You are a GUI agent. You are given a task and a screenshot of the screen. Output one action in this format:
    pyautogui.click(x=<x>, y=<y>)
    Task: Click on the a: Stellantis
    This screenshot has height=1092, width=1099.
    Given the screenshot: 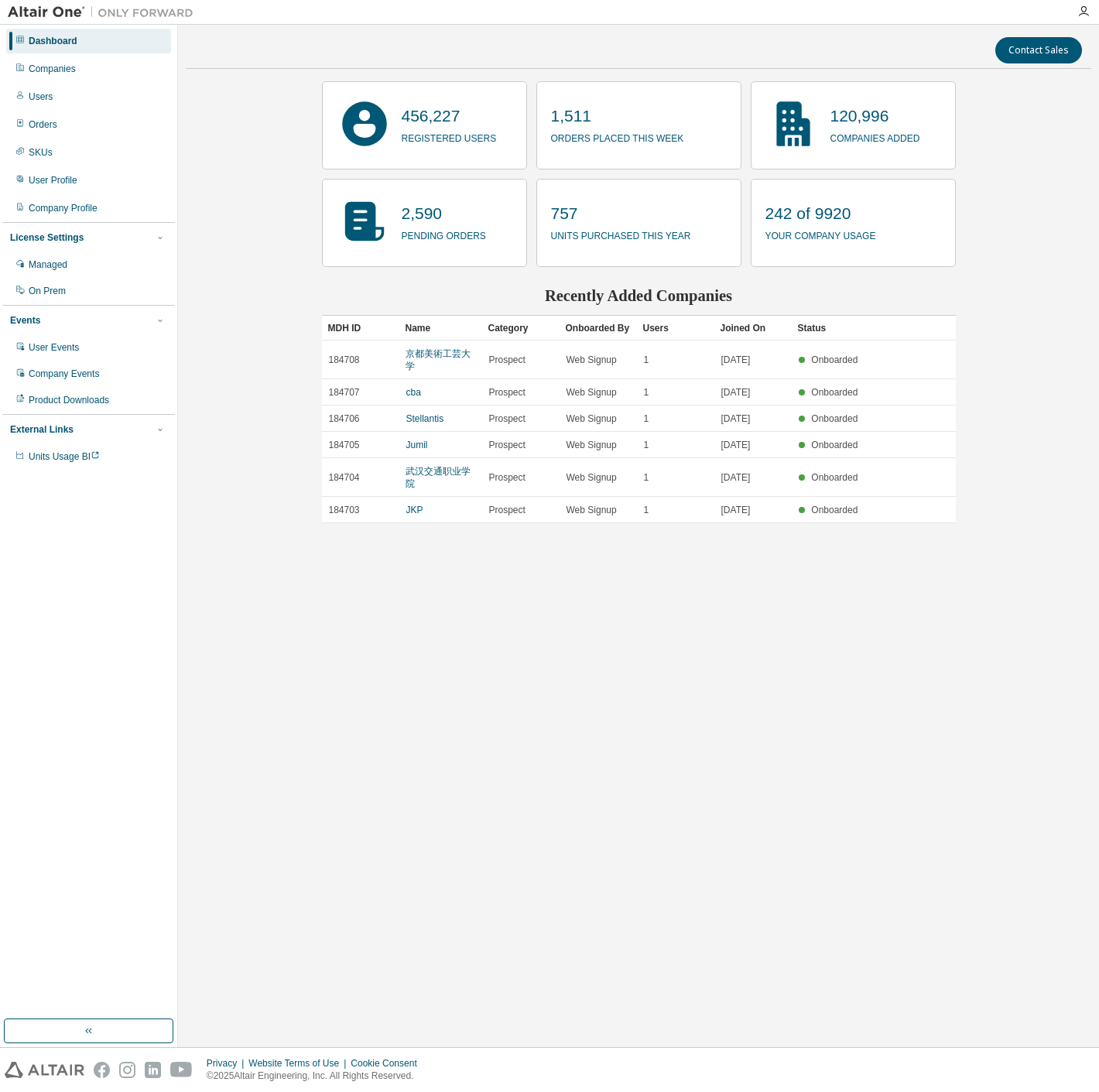 What is the action you would take?
    pyautogui.click(x=425, y=419)
    